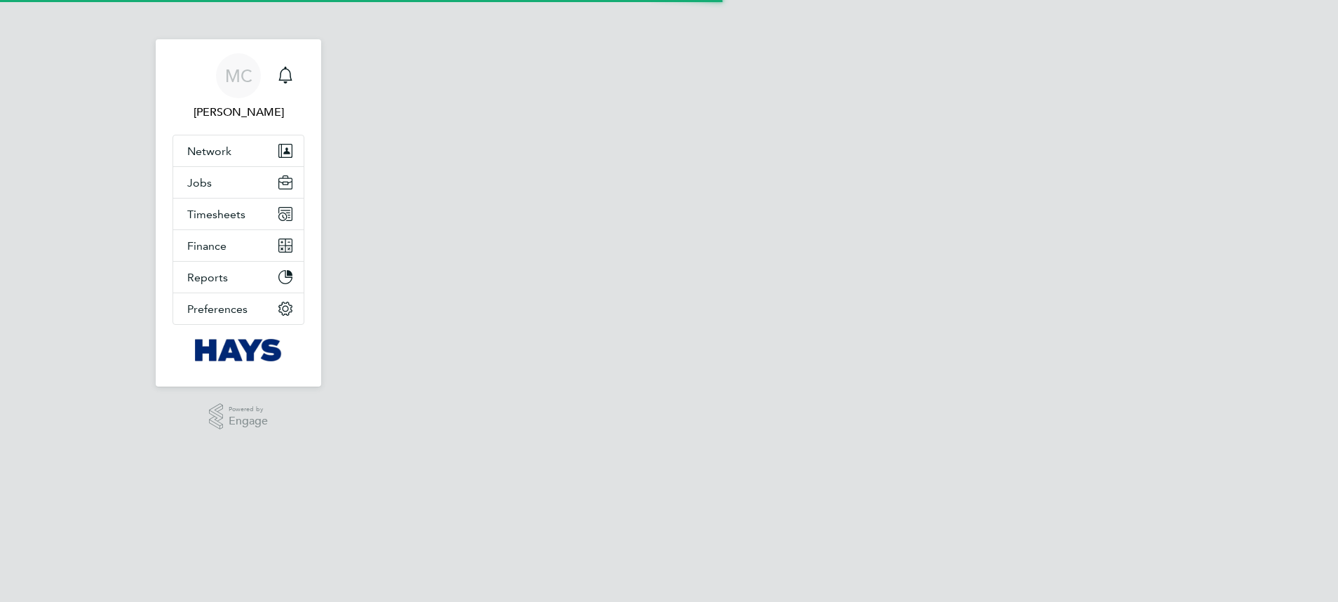 This screenshot has height=602, width=1338. I want to click on a: Powered byEngage, so click(238, 416).